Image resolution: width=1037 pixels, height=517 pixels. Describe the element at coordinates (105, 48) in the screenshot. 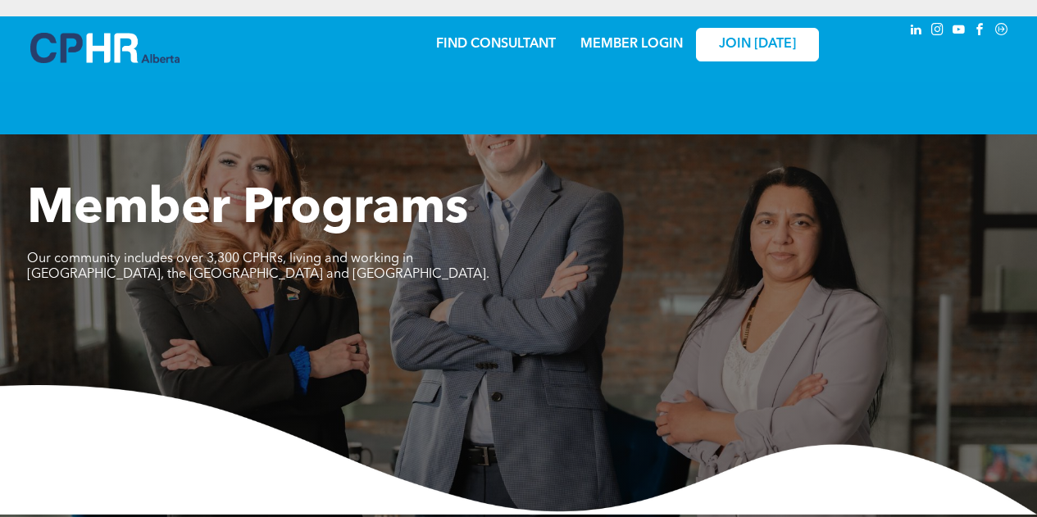

I see `img: A blue and white logo for cp alberta` at that location.